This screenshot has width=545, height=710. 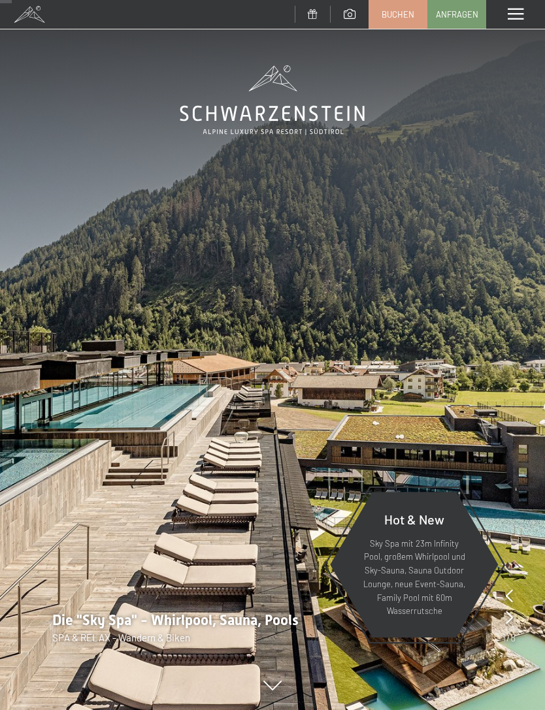 What do you see at coordinates (121, 638) in the screenshot?
I see `span: SPA & RELAX - Wandern & Biken` at bounding box center [121, 638].